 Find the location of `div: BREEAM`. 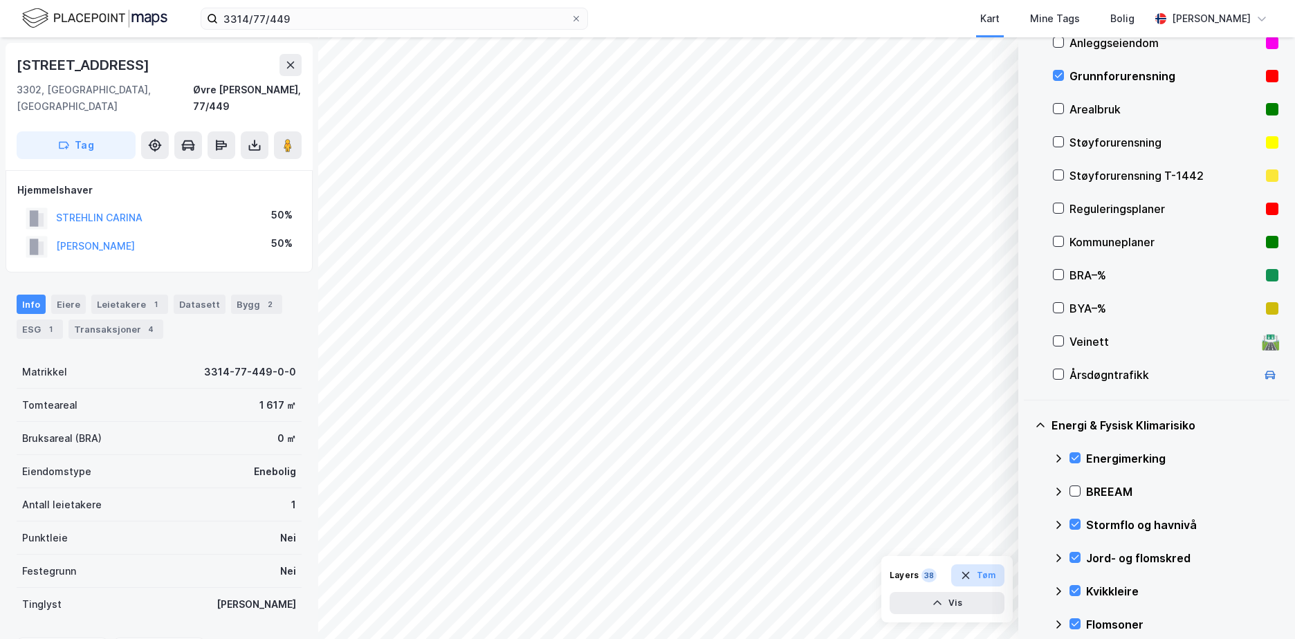

div: BREEAM is located at coordinates (1182, 492).